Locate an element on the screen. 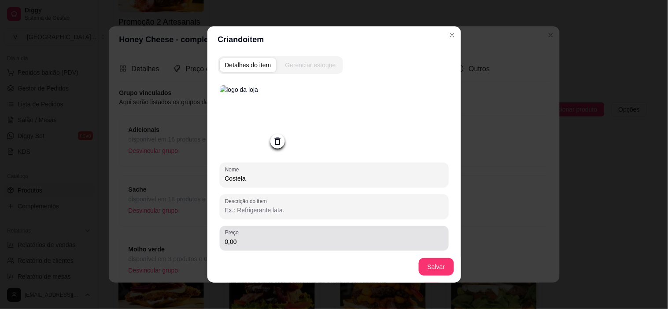 This screenshot has height=309, width=668. input: Descrição do item is located at coordinates (334, 210).